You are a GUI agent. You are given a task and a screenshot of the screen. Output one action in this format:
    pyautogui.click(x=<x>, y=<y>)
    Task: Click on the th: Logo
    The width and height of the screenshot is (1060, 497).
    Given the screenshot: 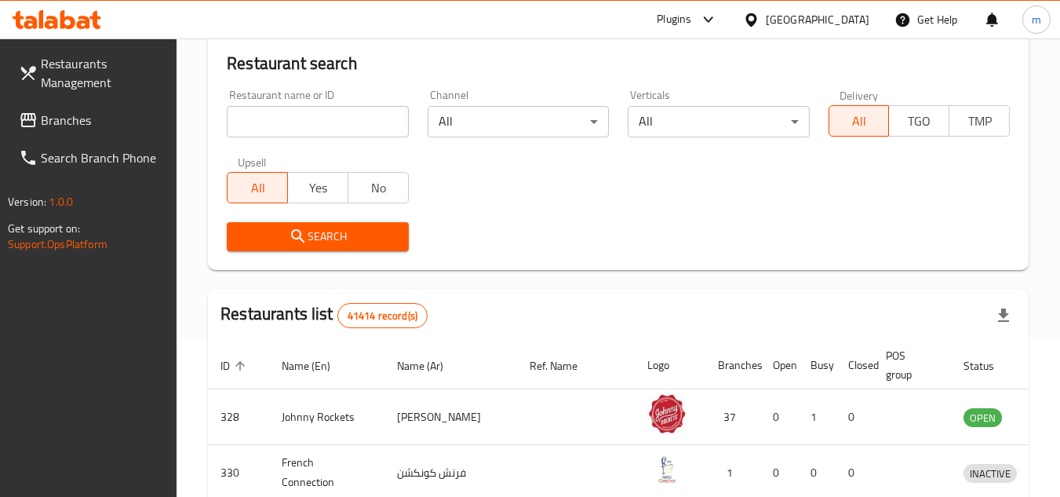 What is the action you would take?
    pyautogui.click(x=670, y=365)
    